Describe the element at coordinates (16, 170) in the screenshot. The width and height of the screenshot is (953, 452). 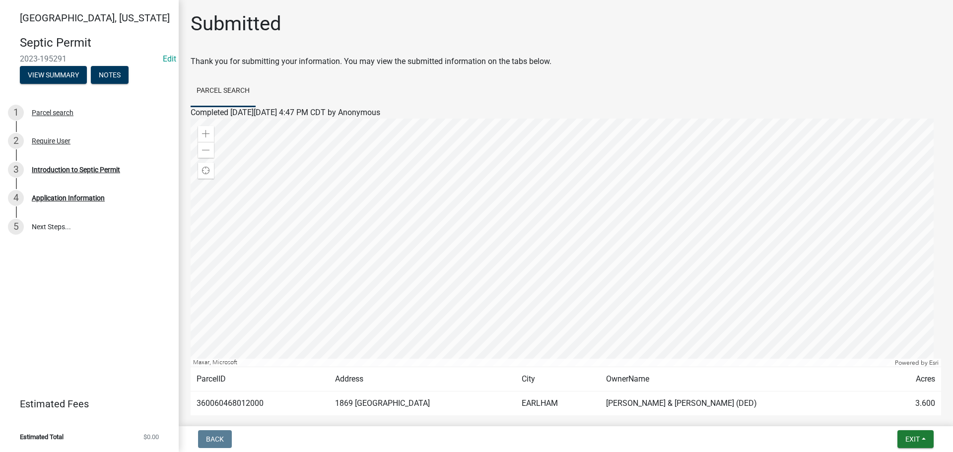
I see `div: 3` at that location.